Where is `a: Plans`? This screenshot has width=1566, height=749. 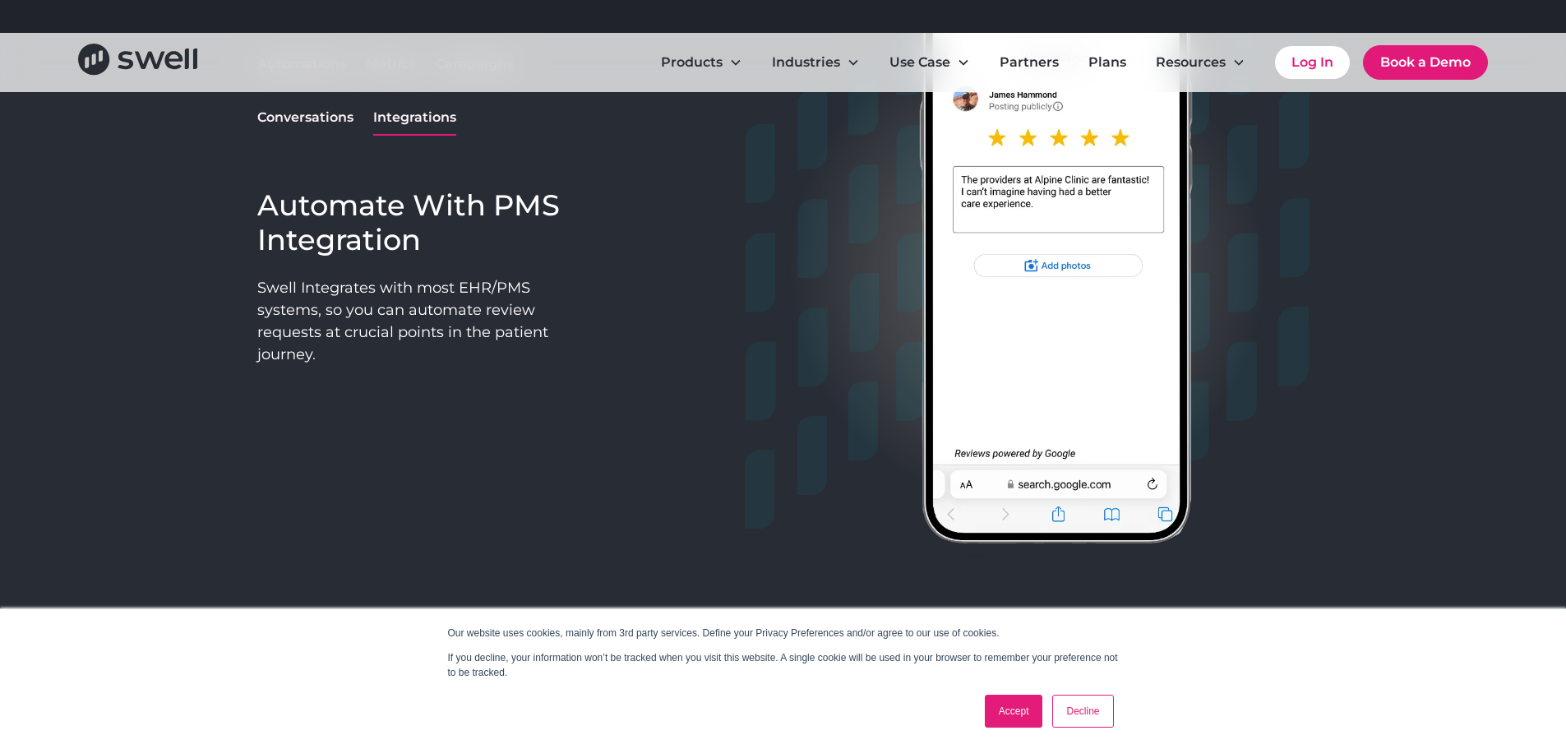 a: Plans is located at coordinates (1107, 62).